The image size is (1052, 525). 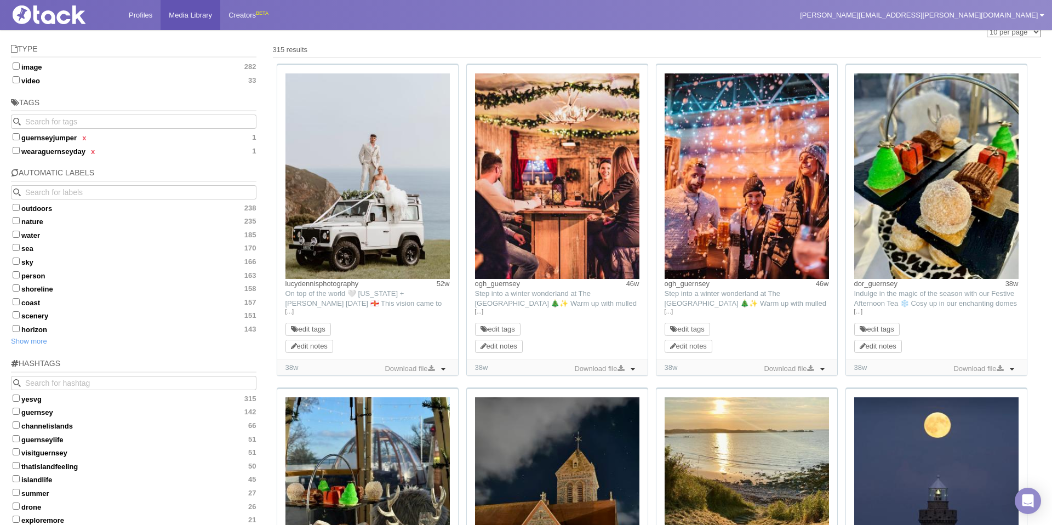 What do you see at coordinates (16, 465) in the screenshot?
I see `input: thatislandfeeling50` at bounding box center [16, 465].